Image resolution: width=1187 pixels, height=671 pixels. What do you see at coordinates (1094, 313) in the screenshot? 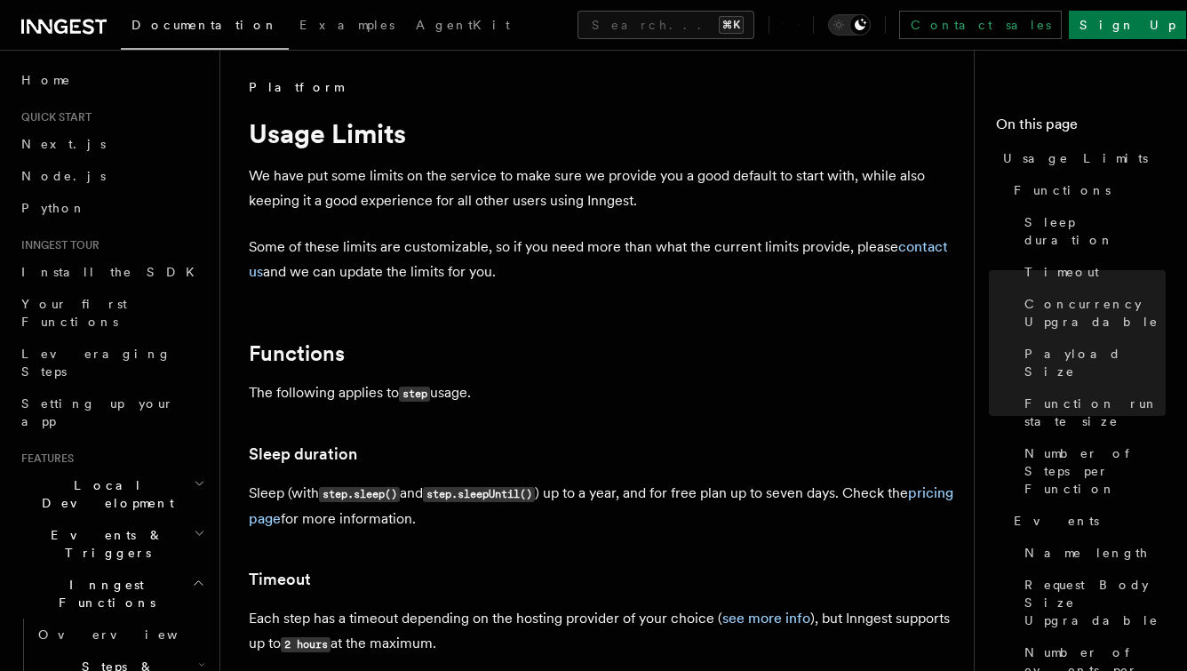
I see `span: Concurrency Upgradable` at bounding box center [1094, 313].